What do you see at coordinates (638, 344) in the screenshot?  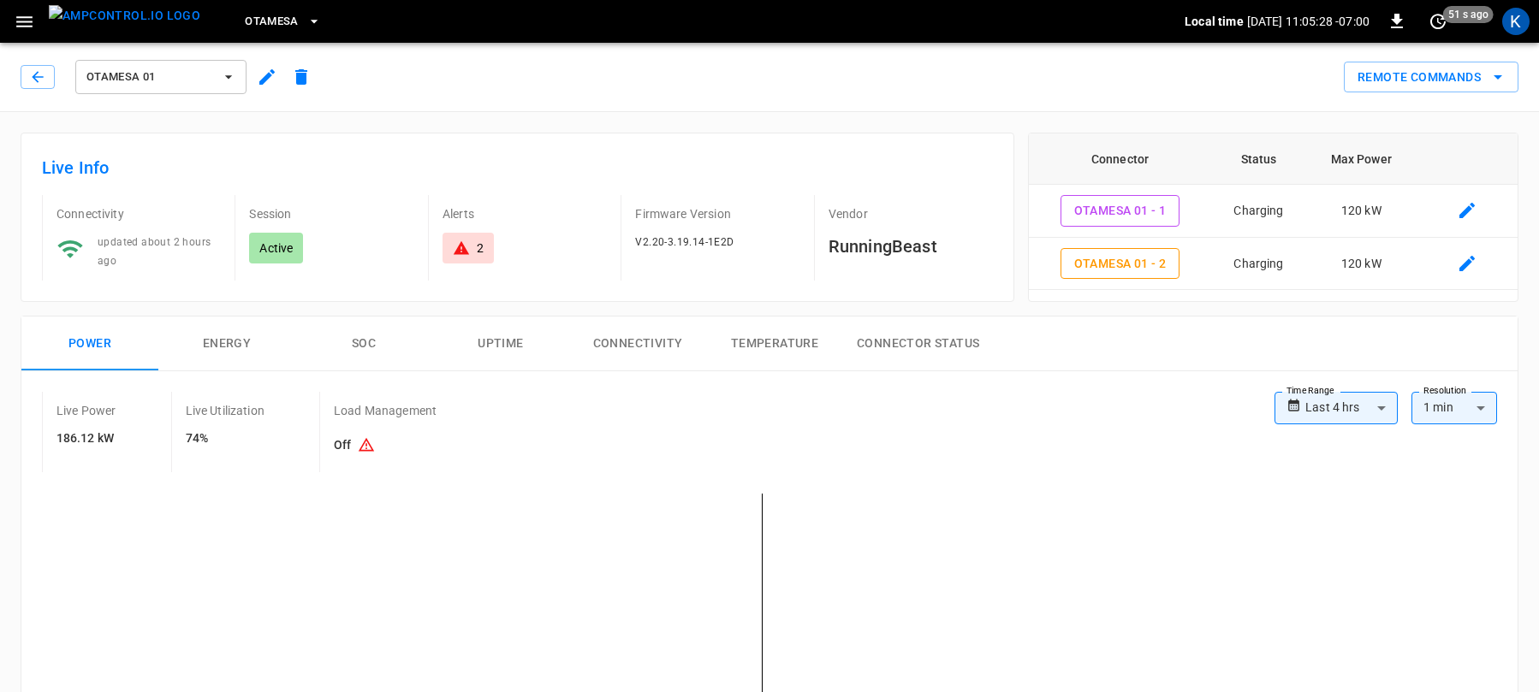 I see `button: Connectivity` at bounding box center [638, 344].